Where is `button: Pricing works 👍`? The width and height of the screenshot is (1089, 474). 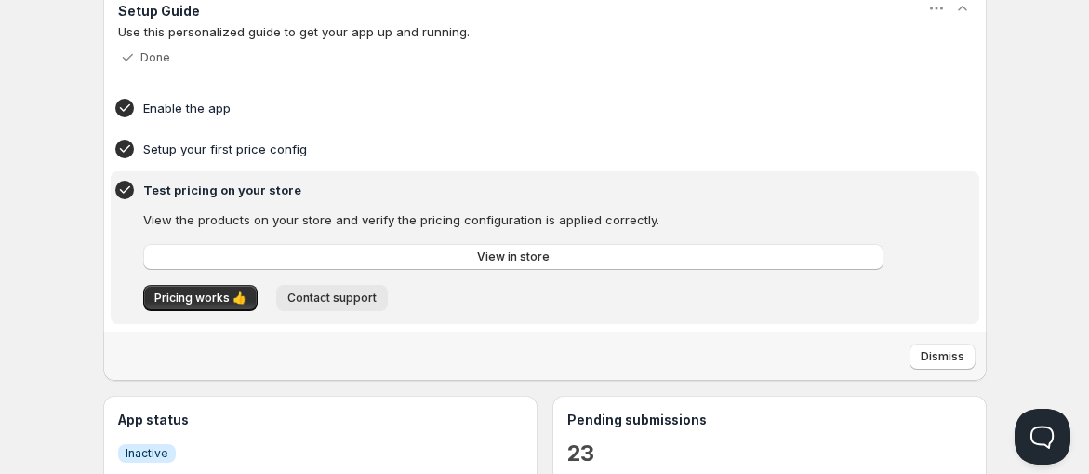
button: Pricing works 👍 is located at coordinates (200, 298).